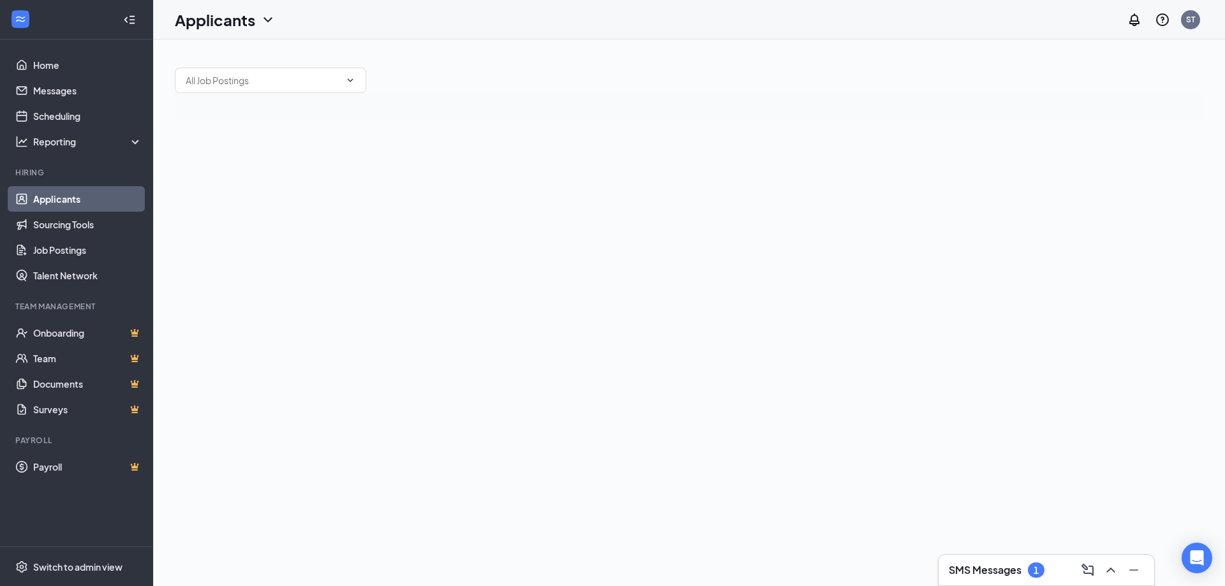 The height and width of the screenshot is (586, 1225). I want to click on button: ChevronUp, so click(1111, 570).